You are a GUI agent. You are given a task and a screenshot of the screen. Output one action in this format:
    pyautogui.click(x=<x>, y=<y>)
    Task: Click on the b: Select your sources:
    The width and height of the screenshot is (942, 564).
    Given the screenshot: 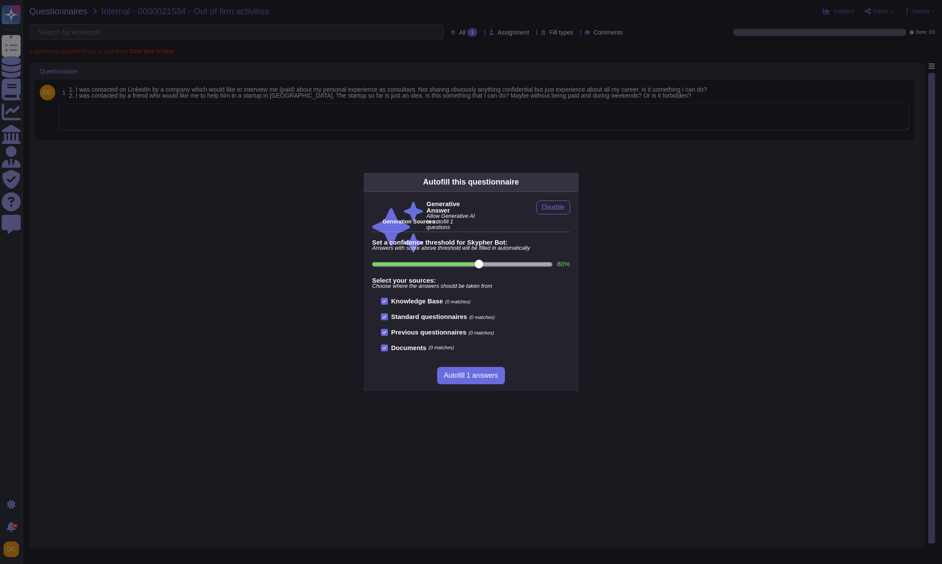 What is the action you would take?
    pyautogui.click(x=471, y=280)
    